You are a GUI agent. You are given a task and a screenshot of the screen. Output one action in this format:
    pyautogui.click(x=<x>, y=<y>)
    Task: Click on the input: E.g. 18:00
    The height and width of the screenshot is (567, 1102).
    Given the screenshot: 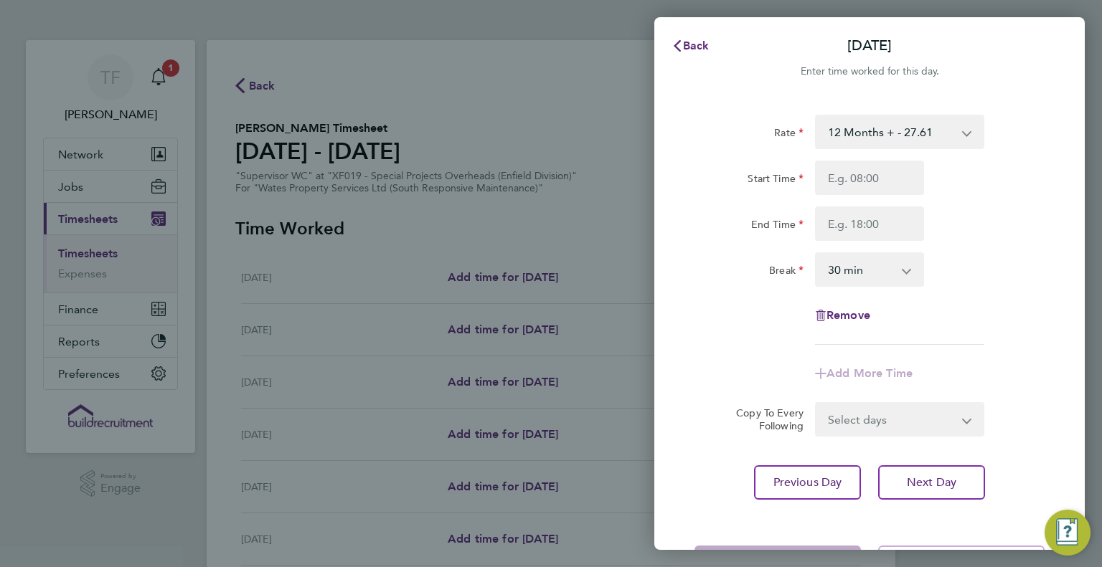 What is the action you would take?
    pyautogui.click(x=869, y=224)
    